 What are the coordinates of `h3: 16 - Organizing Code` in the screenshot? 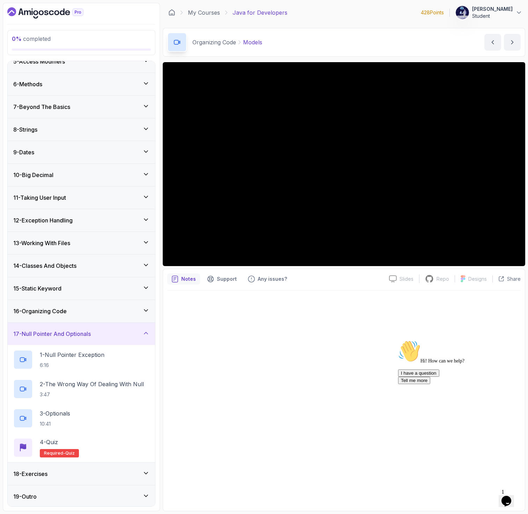 It's located at (40, 311).